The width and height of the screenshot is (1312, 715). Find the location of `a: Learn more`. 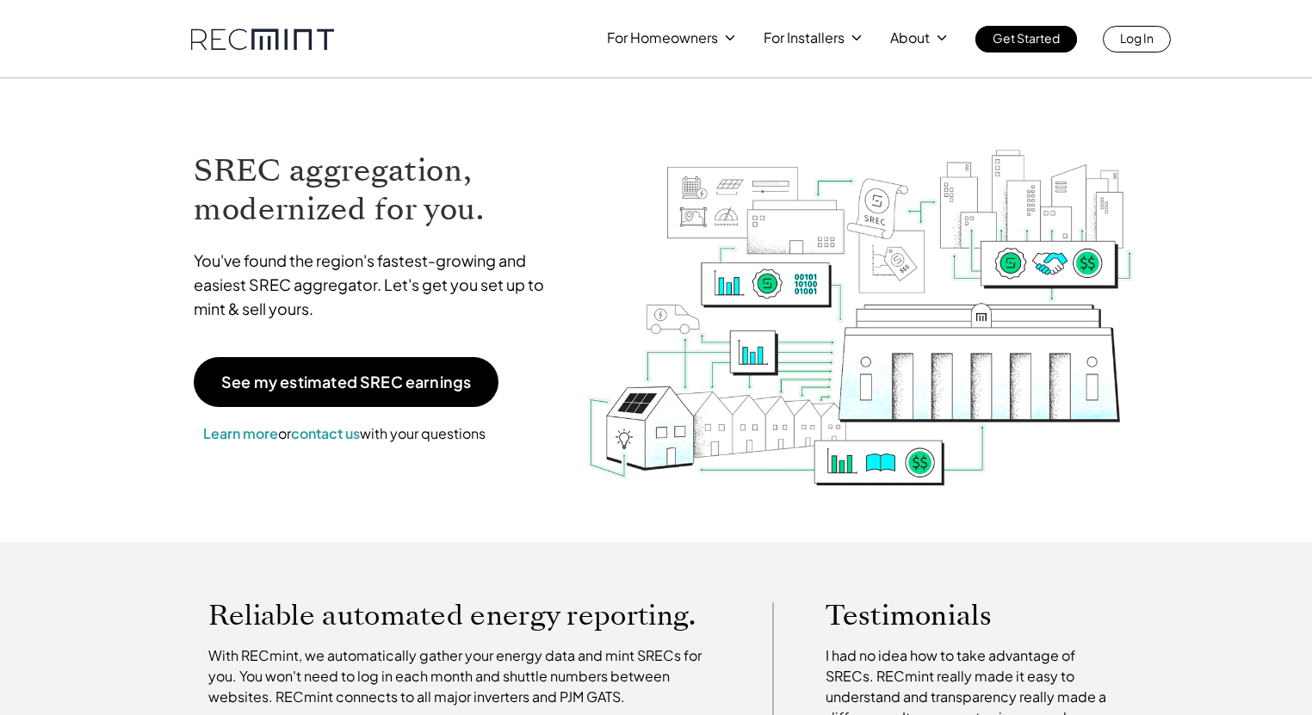

a: Learn more is located at coordinates (240, 433).